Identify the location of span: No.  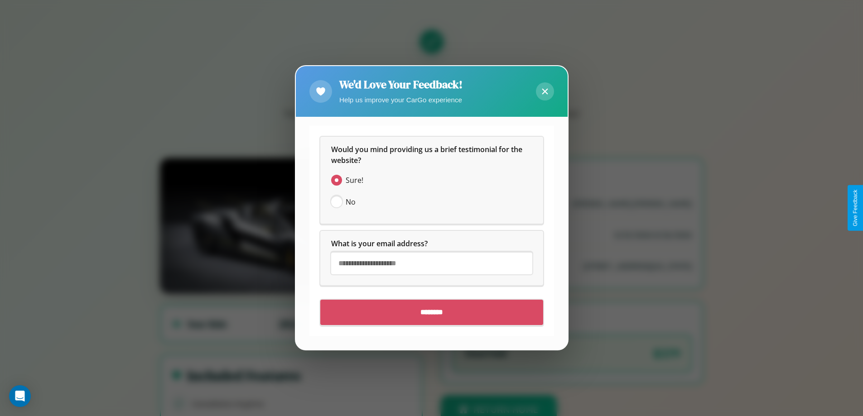
(350, 202).